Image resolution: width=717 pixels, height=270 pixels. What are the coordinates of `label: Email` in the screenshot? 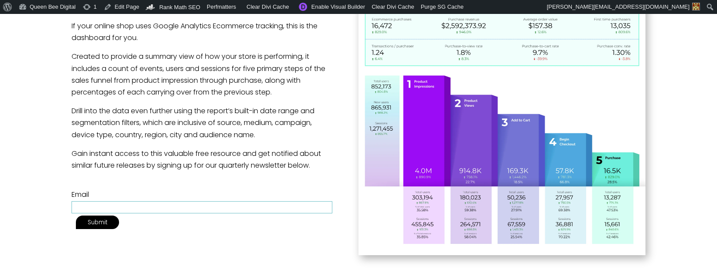 It's located at (202, 201).